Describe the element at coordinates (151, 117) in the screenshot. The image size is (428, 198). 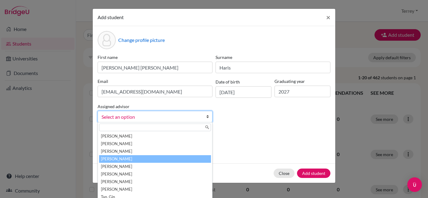
I see `span: Select an option` at that location.